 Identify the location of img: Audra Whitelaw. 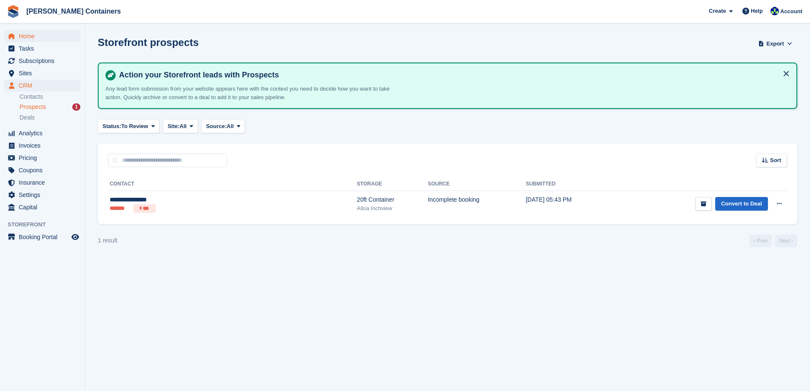
(775, 11).